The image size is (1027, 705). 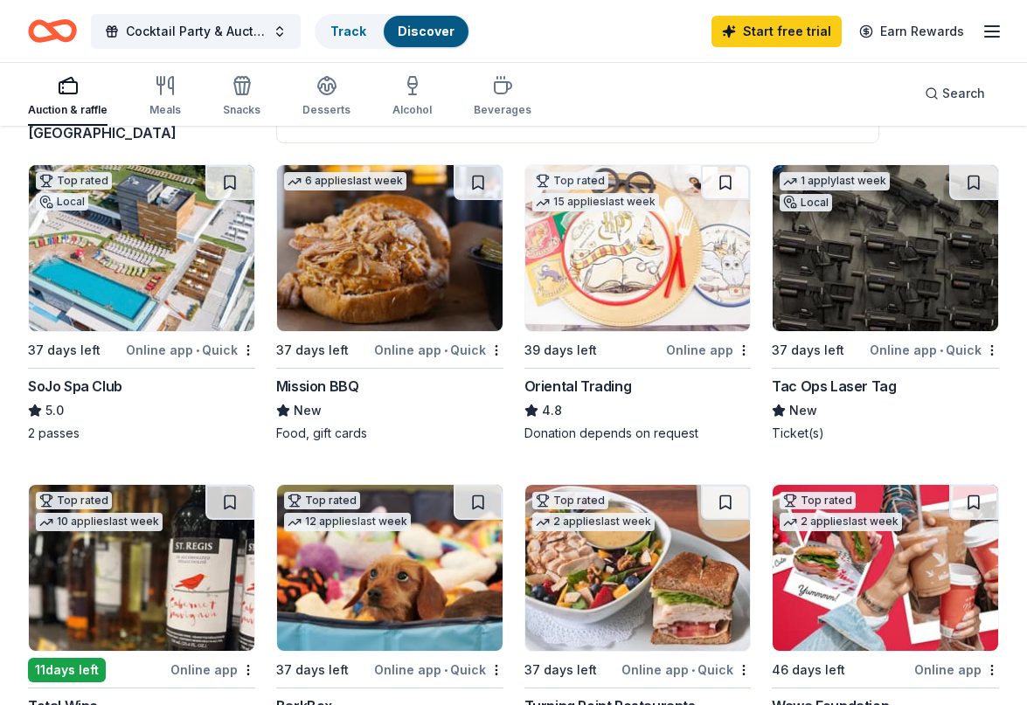 What do you see at coordinates (241, 97) in the screenshot?
I see `button: Snacks` at bounding box center [241, 97].